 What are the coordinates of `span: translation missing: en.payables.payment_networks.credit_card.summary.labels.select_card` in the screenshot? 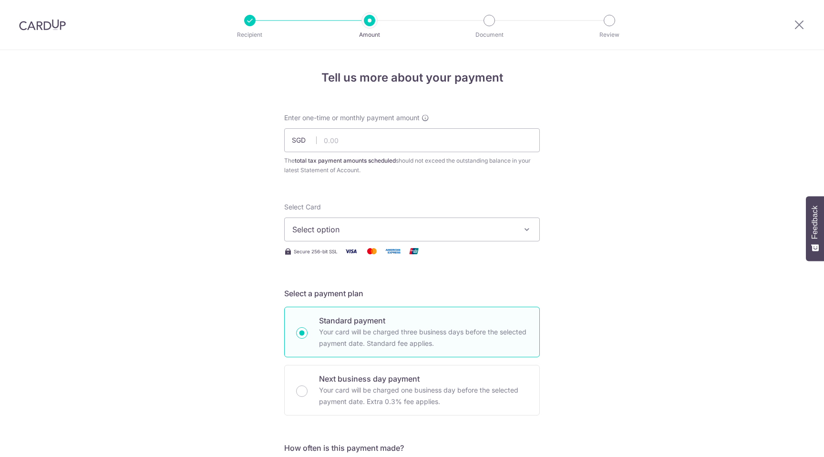 It's located at (302, 206).